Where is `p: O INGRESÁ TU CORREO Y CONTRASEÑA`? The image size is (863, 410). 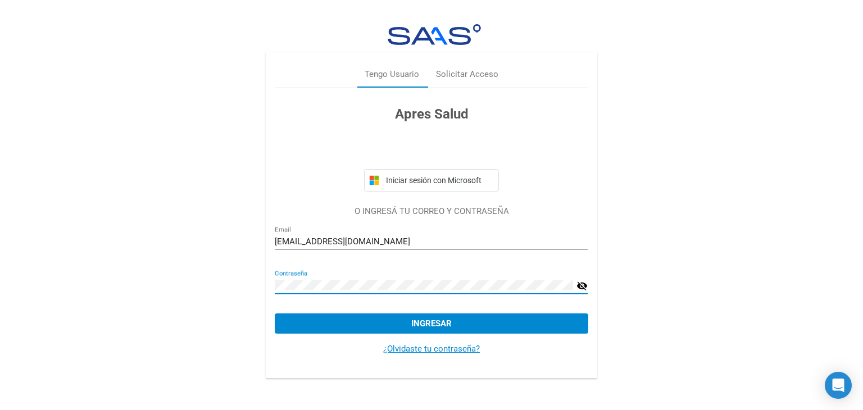 p: O INGRESÁ TU CORREO Y CONTRASEÑA is located at coordinates (431, 211).